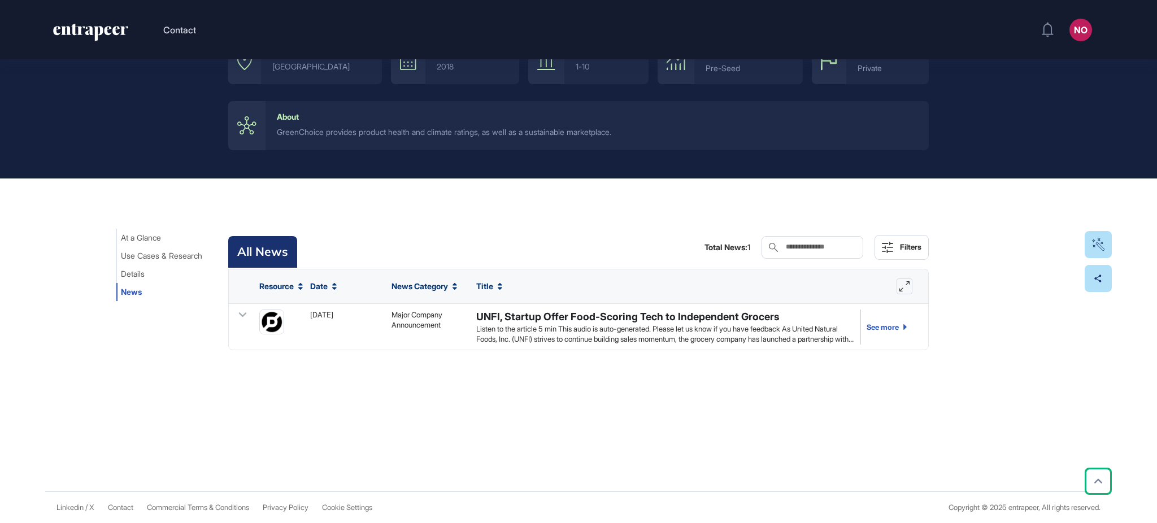 Image resolution: width=1157 pixels, height=523 pixels. I want to click on b: Total News:, so click(726, 247).